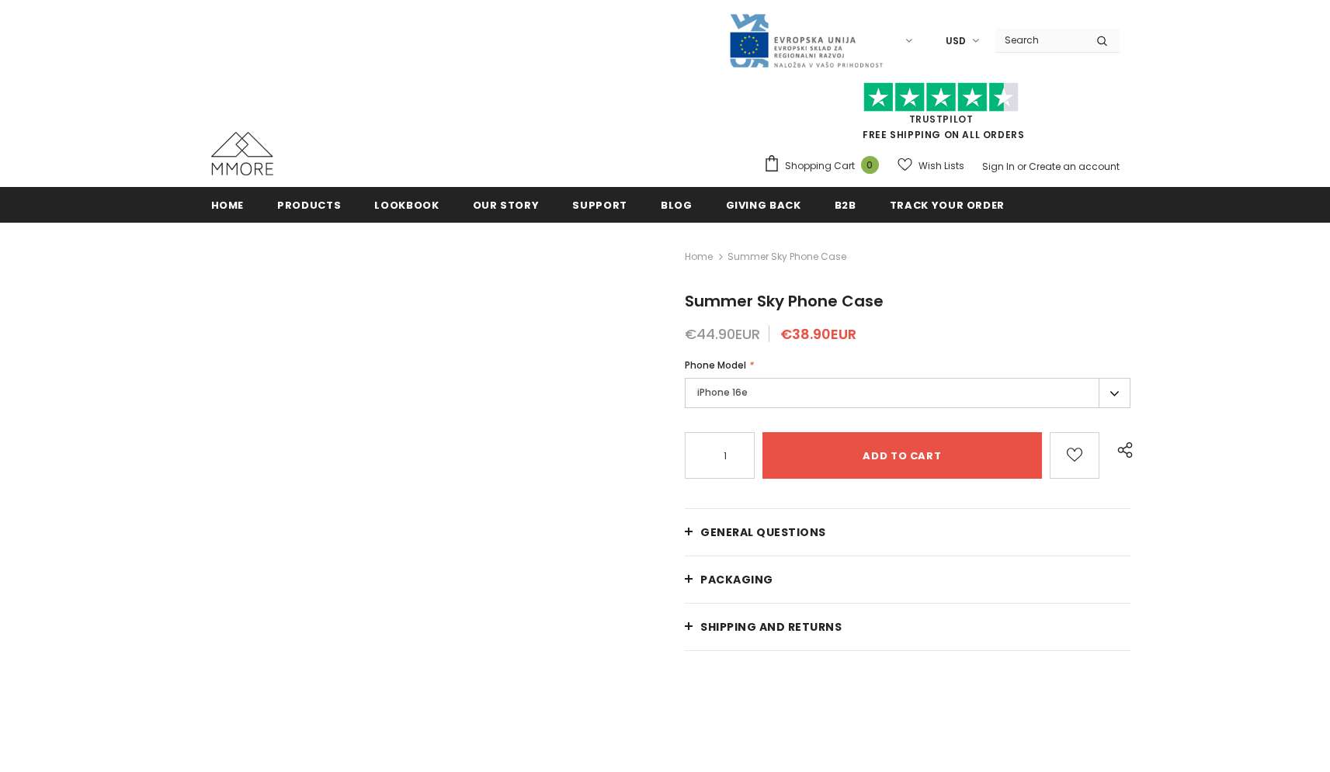  I want to click on span: Products, so click(309, 205).